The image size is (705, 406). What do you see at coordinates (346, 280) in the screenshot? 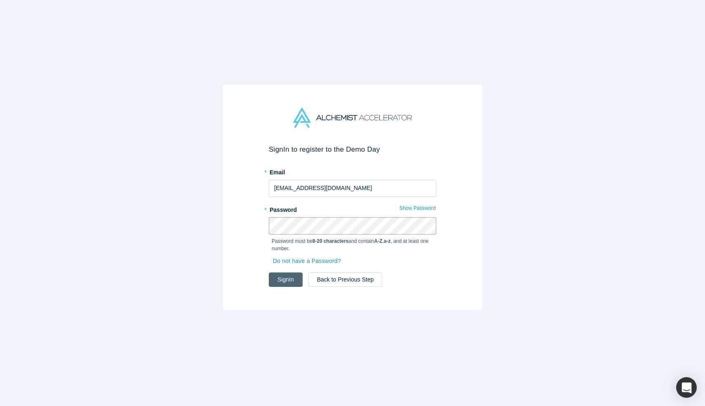
I see `button: Back to Previous Step` at bounding box center [346, 280].